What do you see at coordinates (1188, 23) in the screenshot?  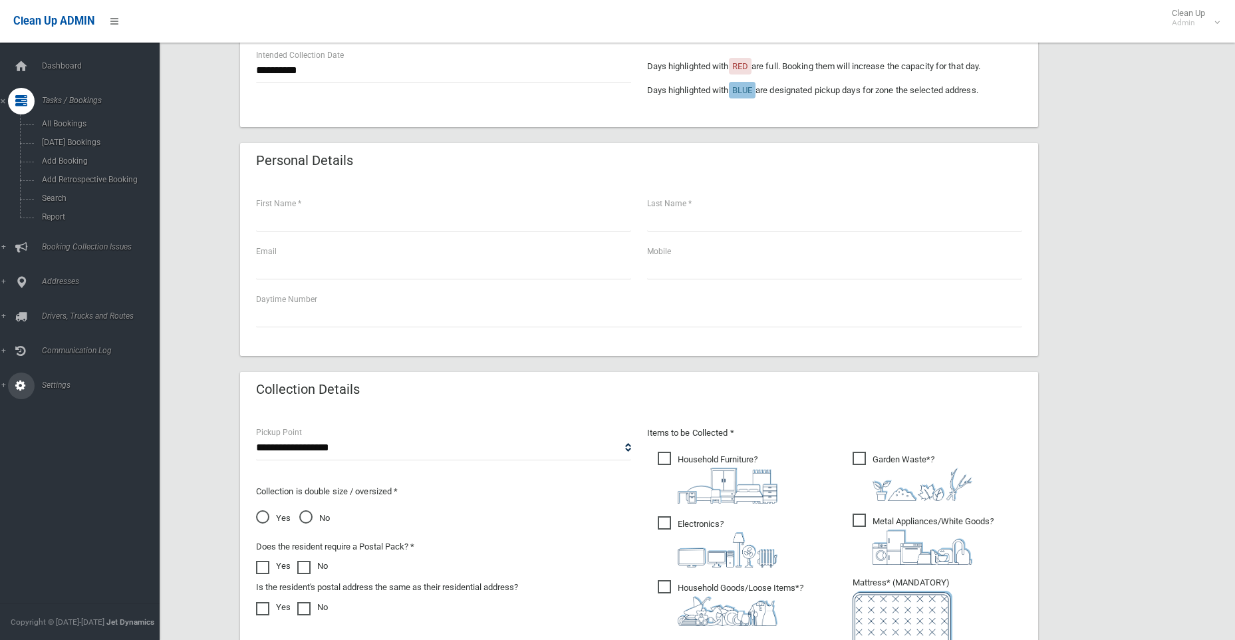 I see `small: Admin` at bounding box center [1188, 23].